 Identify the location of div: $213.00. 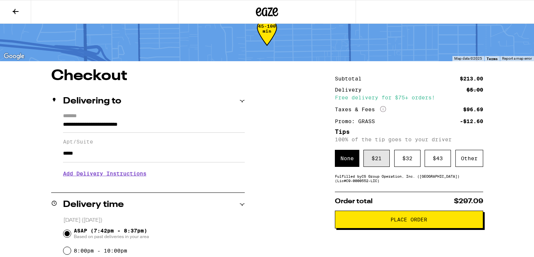
(471, 79).